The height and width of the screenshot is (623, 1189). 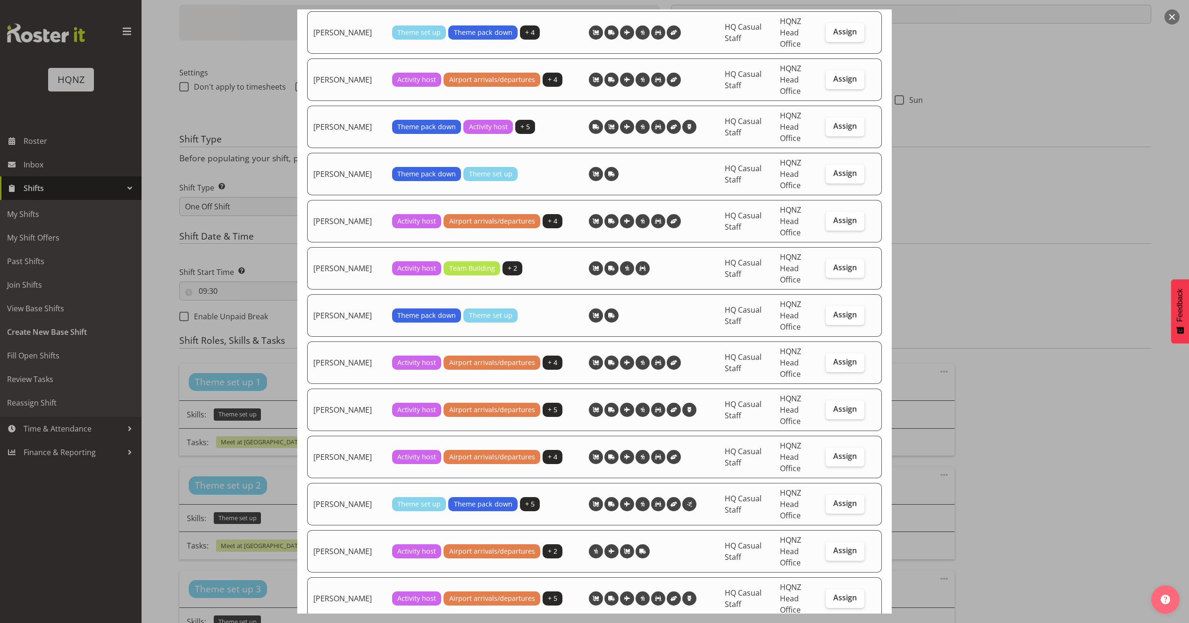 What do you see at coordinates (1165, 600) in the screenshot?
I see `img: help-xxl-2.png` at bounding box center [1165, 600].